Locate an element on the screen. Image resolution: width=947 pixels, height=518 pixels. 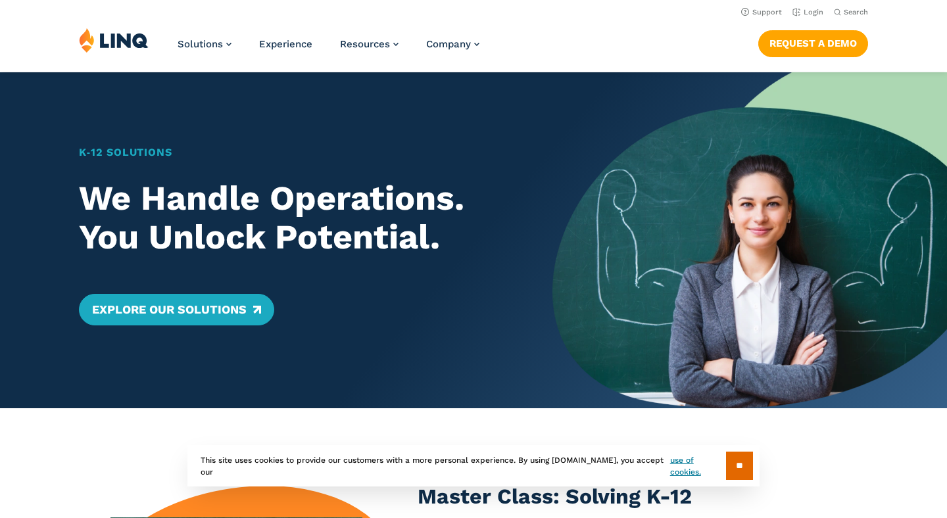
nav: Primary Navigation is located at coordinates (328, 49).